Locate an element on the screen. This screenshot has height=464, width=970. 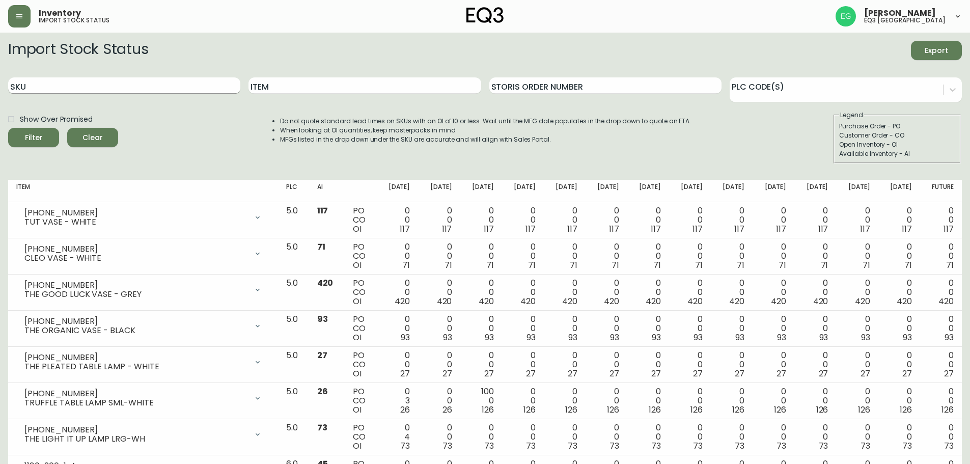
button: Clear is located at coordinates (93, 138).